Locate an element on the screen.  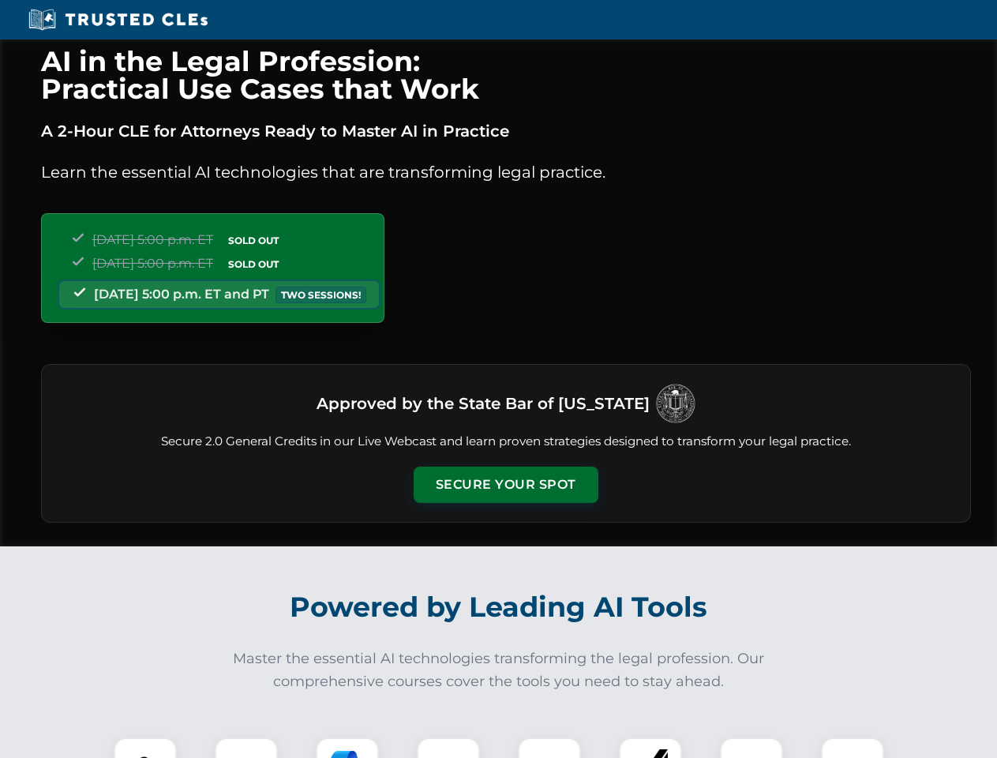
p: Master the essential AI technologies transforming the legal profession. Our comprehensive courses... is located at coordinates (499, 670).